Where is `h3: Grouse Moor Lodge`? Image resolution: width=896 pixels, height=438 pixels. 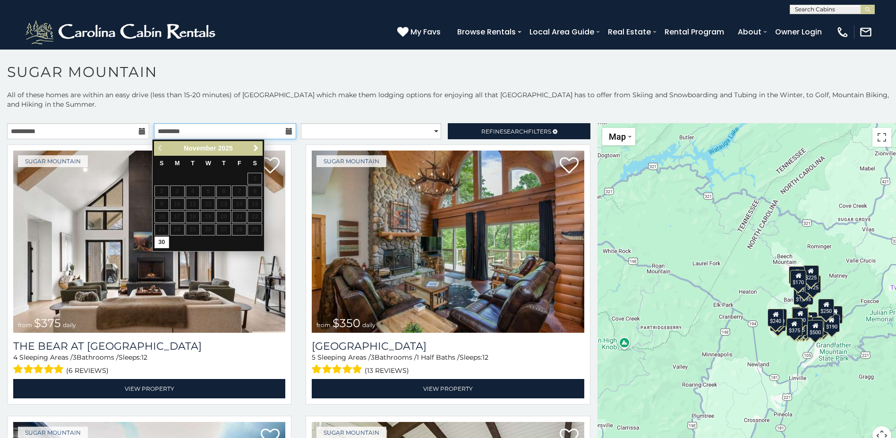
h3: Grouse Moor Lodge is located at coordinates (448, 346).